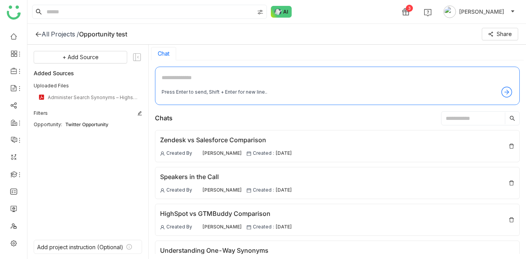 This screenshot has width=526, height=259. Describe the element at coordinates (14, 13) in the screenshot. I see `img: logo` at that location.